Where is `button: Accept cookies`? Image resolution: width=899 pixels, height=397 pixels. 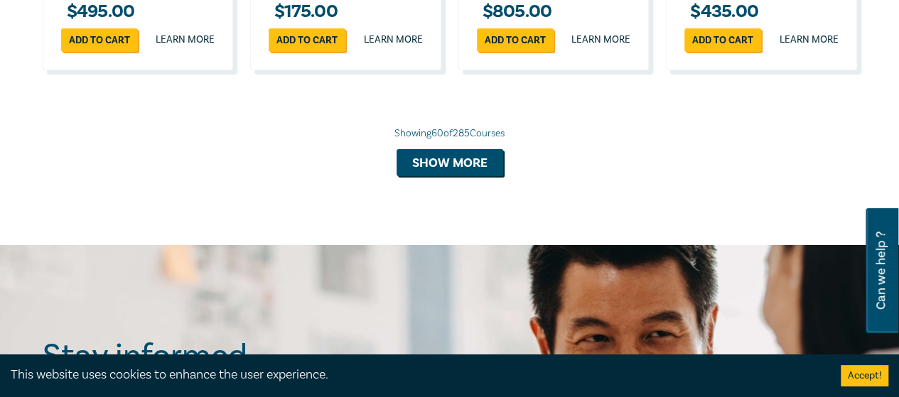
button: Accept cookies is located at coordinates (864, 376).